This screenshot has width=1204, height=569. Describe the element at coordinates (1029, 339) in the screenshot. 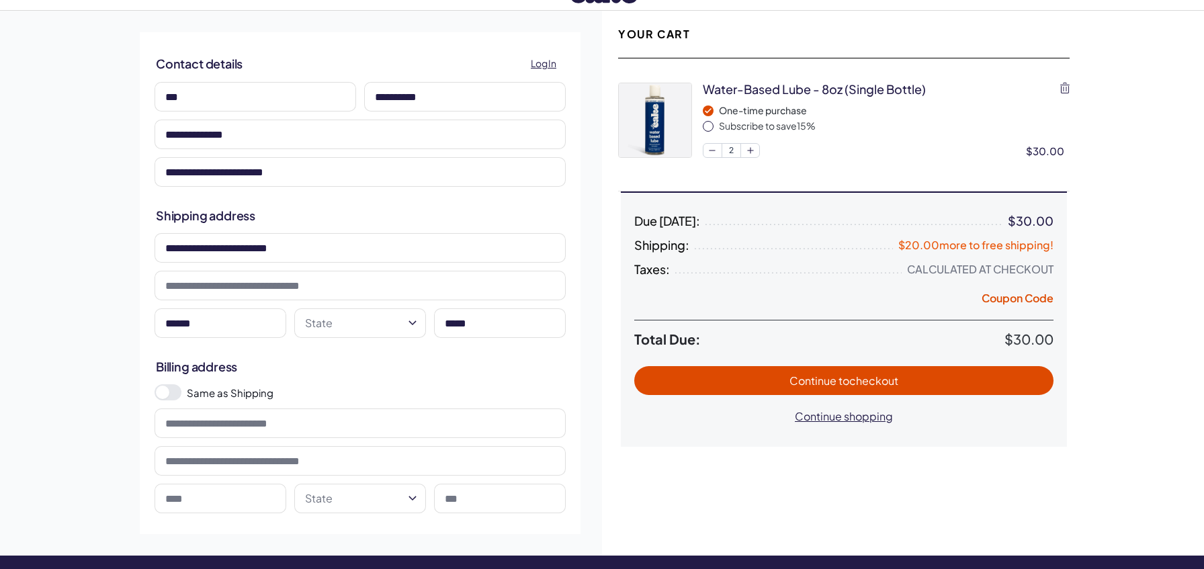

I see `span: $30.00` at that location.